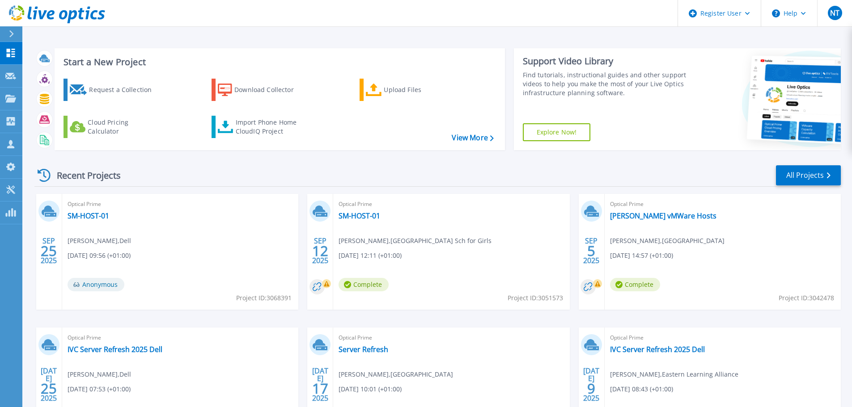 Image resolution: width=852 pixels, height=407 pixels. What do you see at coordinates (535, 298) in the screenshot?
I see `span: Project ID: 3051573` at bounding box center [535, 298].